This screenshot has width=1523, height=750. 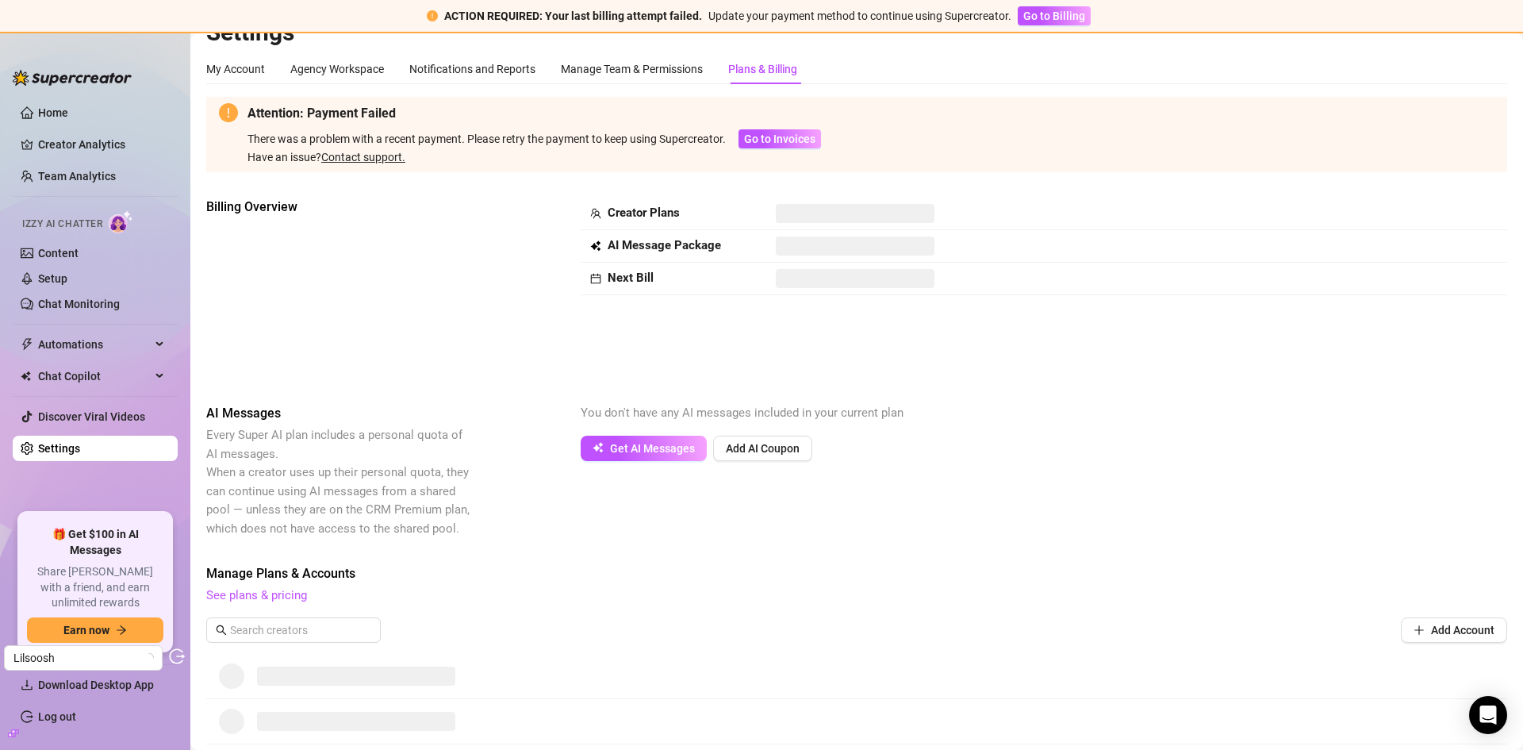 I want to click on img: logo-BBDzfeDw.svg, so click(x=72, y=78).